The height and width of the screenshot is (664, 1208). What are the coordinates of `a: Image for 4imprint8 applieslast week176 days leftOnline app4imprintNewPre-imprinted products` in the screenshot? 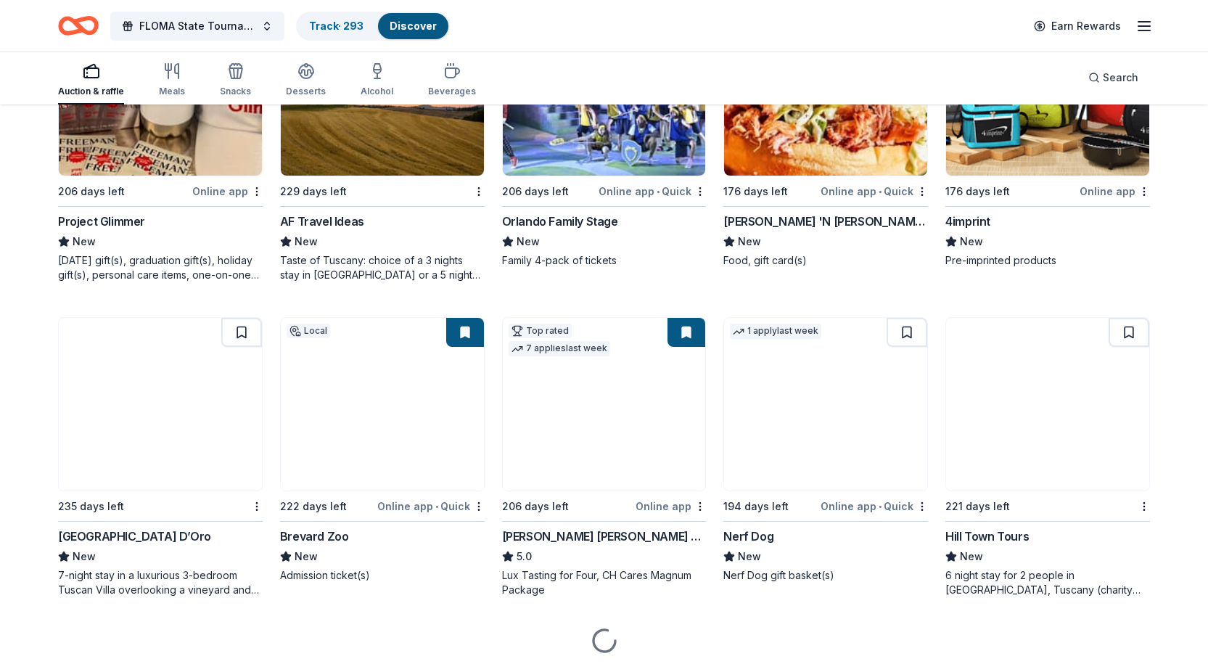 It's located at (1048, 135).